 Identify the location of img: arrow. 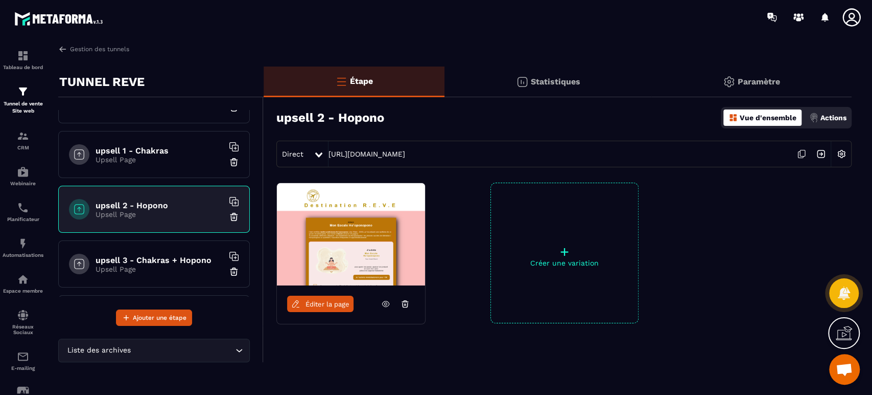
(63, 49).